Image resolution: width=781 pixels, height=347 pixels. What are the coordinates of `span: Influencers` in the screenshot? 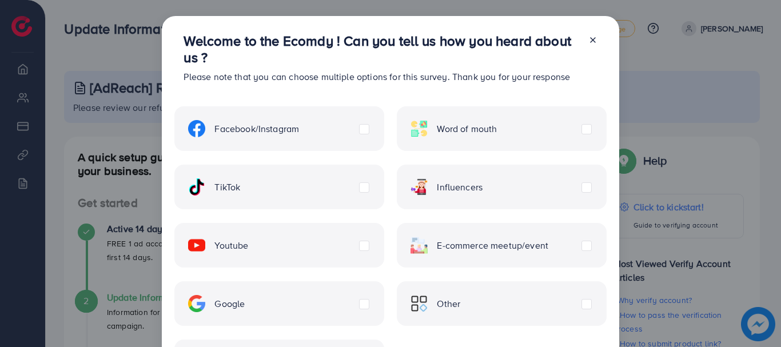 It's located at (460, 187).